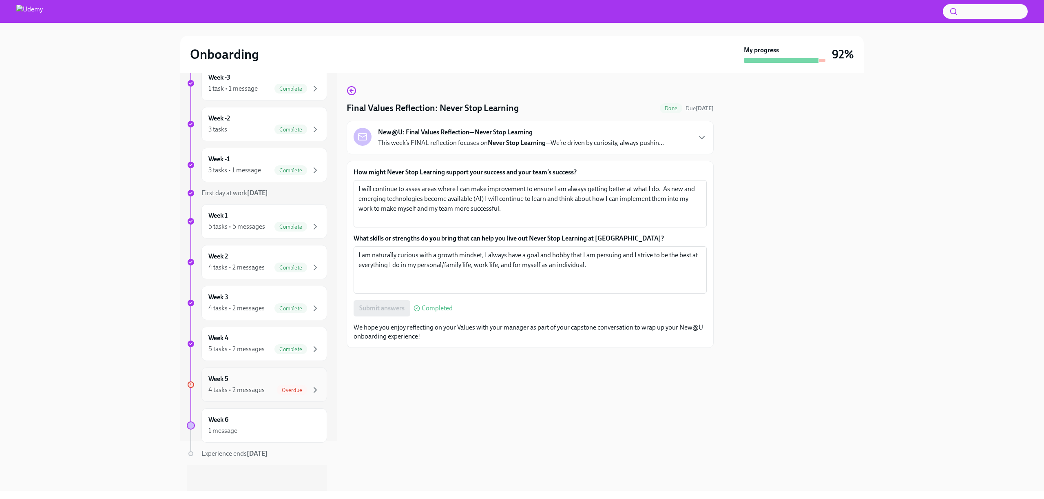  What do you see at coordinates (521, 143) in the screenshot?
I see `p: This week’s FINAL reflection focuses on —We’re driven by curiosity, always pushin...` at bounding box center [521, 143].